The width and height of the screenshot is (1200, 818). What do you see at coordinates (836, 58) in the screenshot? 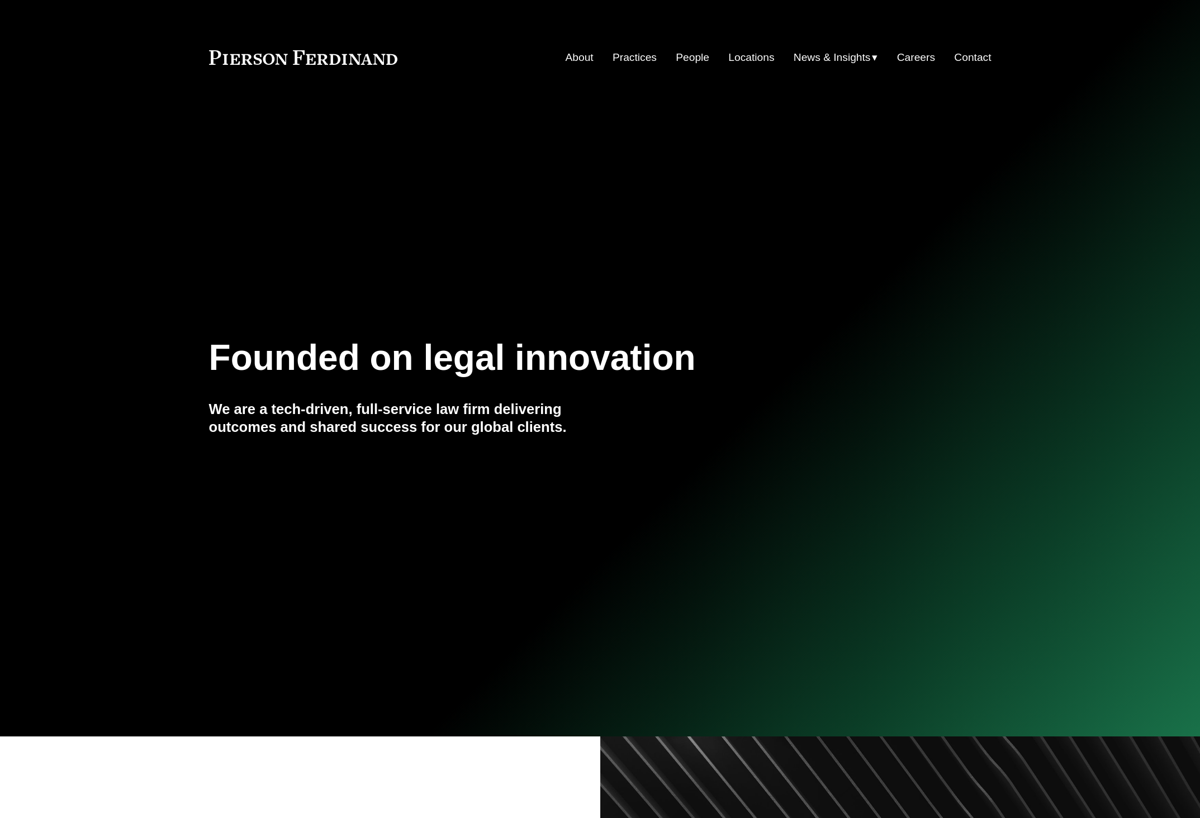
I see `a: folder dropdown` at bounding box center [836, 58].